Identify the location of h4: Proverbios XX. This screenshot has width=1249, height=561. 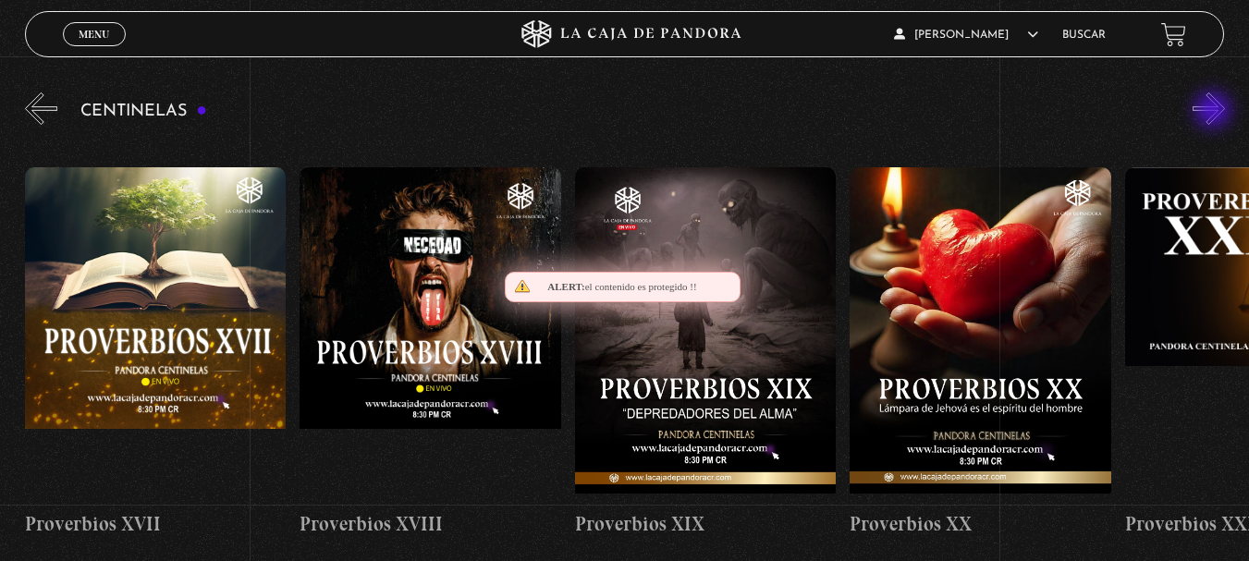
(980, 524).